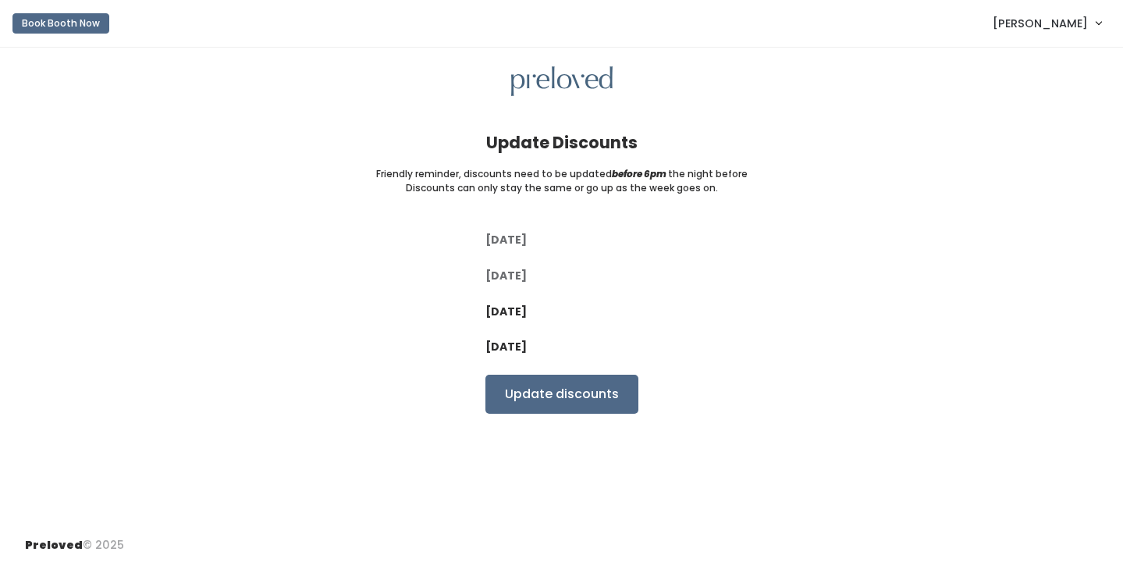 The image size is (1123, 566). I want to click on i: before 6pm, so click(639, 173).